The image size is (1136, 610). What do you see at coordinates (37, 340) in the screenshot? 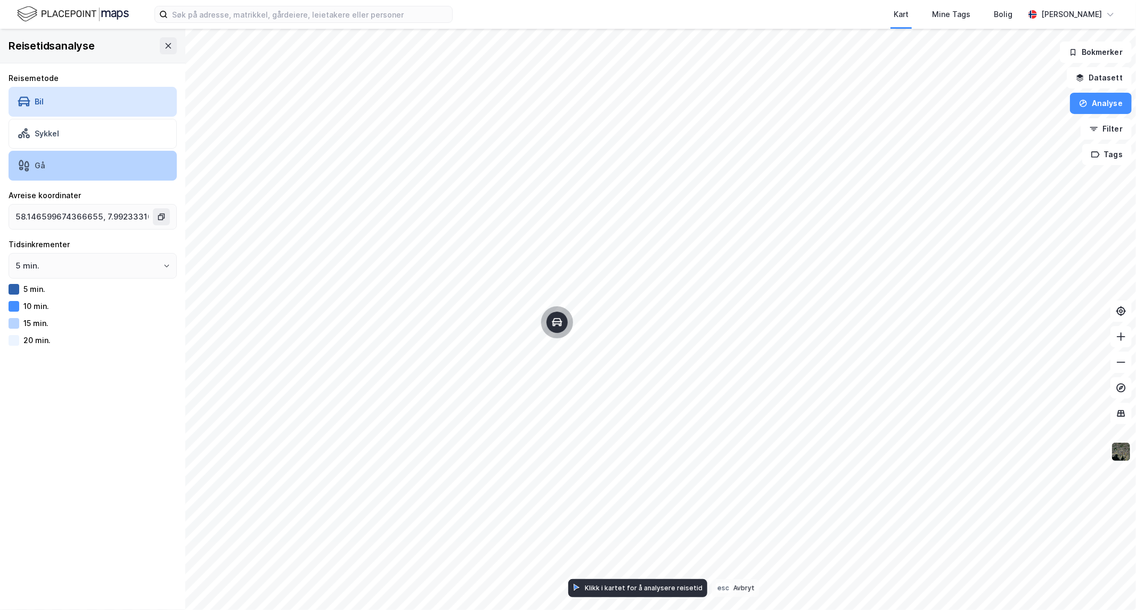
I see `div: 20 min.` at bounding box center [37, 340].